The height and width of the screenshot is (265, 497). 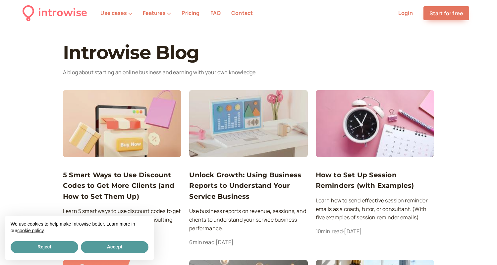 What do you see at coordinates (30, 231) in the screenshot?
I see `a: cookie policy` at bounding box center [30, 231].